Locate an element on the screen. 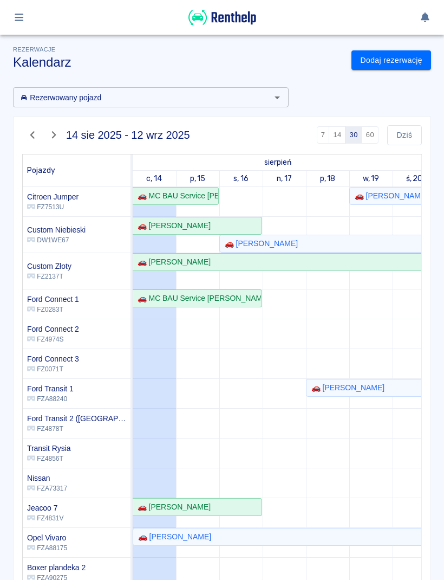 This screenshot has height=580, width=444. p: FZ0071T is located at coordinates (53, 369).